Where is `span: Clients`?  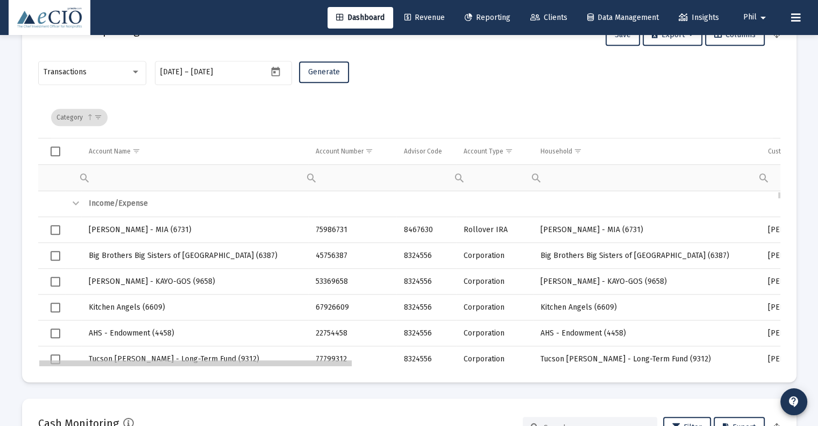
span: Clients is located at coordinates (549, 17).